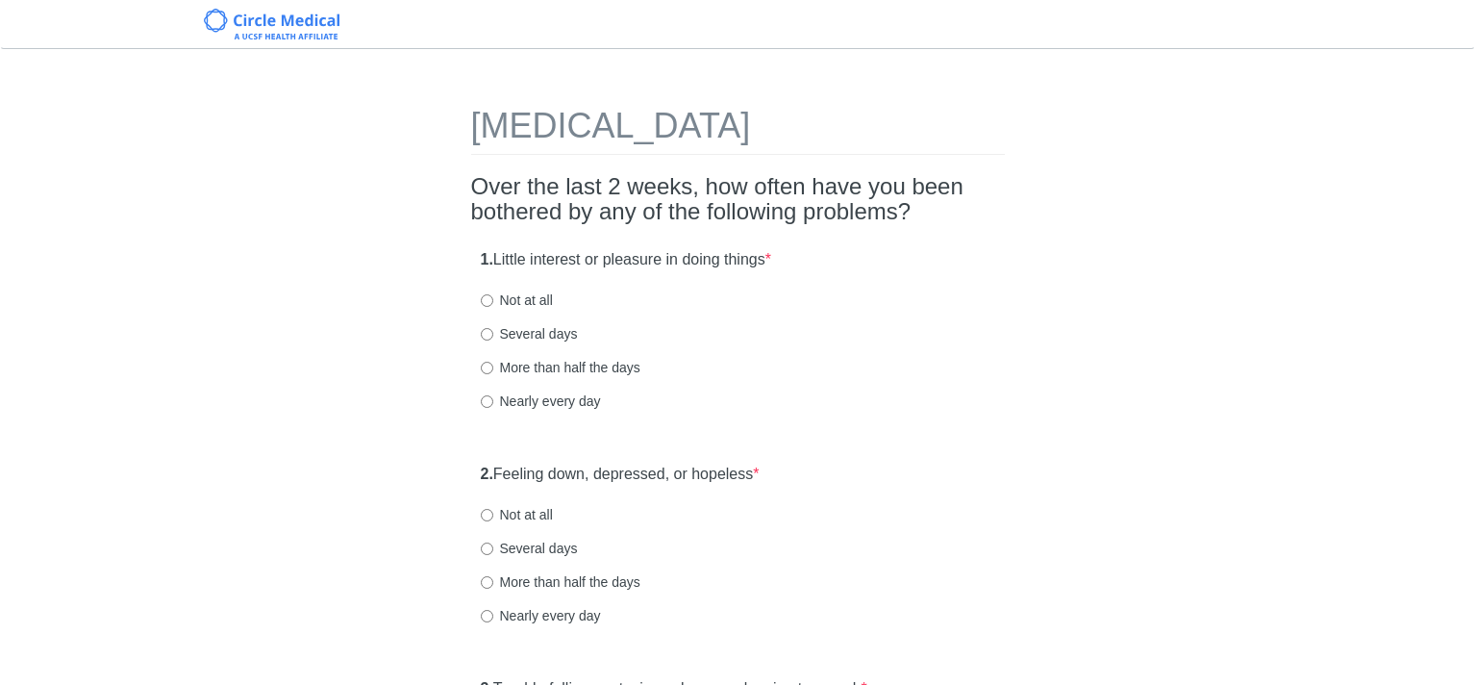 This screenshot has width=1475, height=685. I want to click on img: Circle Medical Logo, so click(271, 24).